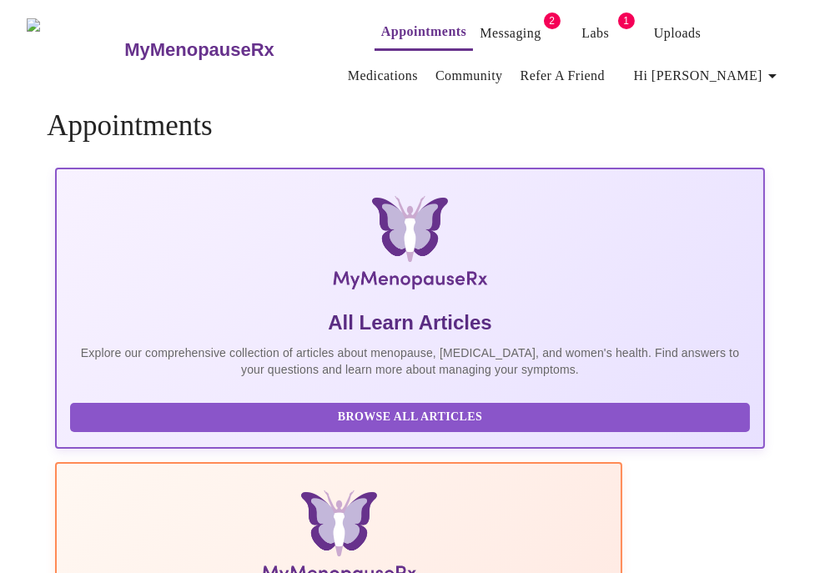 The height and width of the screenshot is (573, 820). What do you see at coordinates (410, 417) in the screenshot?
I see `span: Browse All Articles` at bounding box center [410, 417].